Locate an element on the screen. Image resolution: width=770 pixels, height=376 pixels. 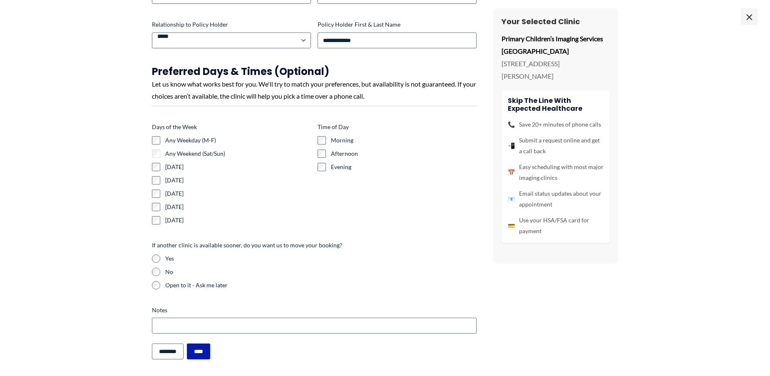
label: Notes is located at coordinates (314, 310).